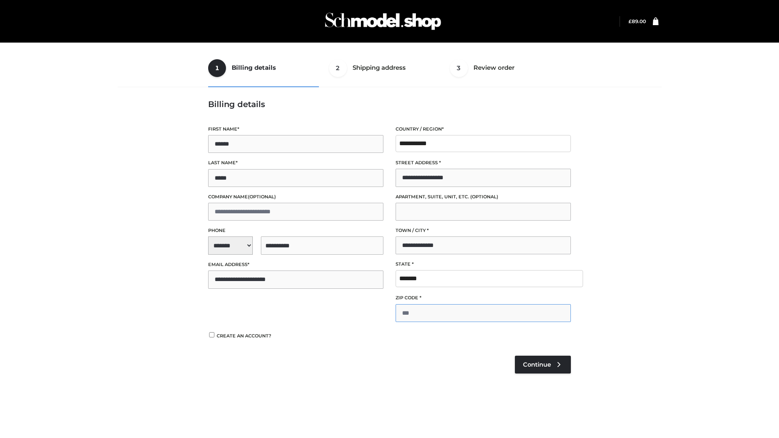 This screenshot has height=438, width=779. What do you see at coordinates (537, 365) in the screenshot?
I see `span: Continue` at bounding box center [537, 365].